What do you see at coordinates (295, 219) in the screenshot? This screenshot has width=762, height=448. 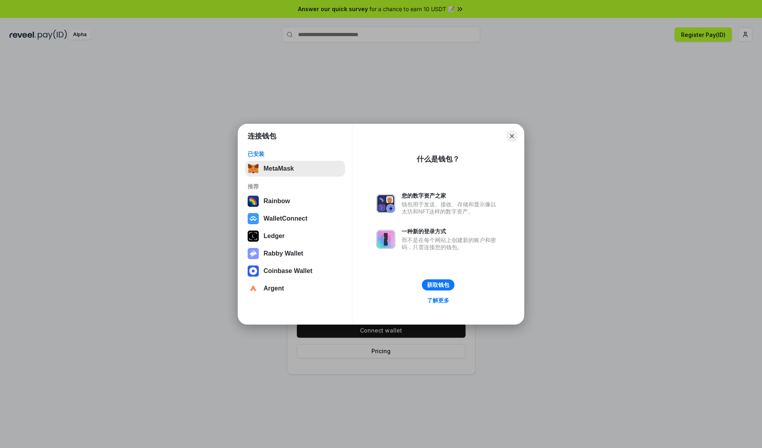 I see `button: WalletConnect` at bounding box center [295, 219].